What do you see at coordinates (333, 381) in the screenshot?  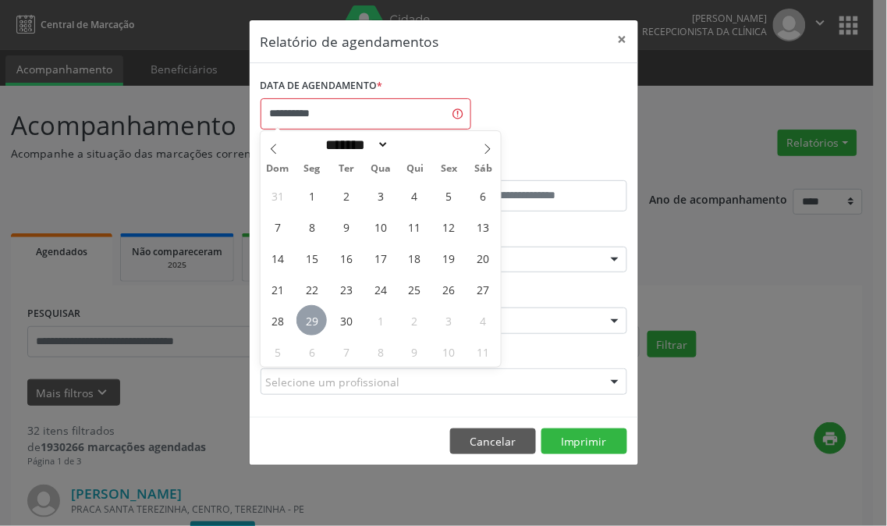 I see `span: Selecione um profissional` at bounding box center [333, 381].